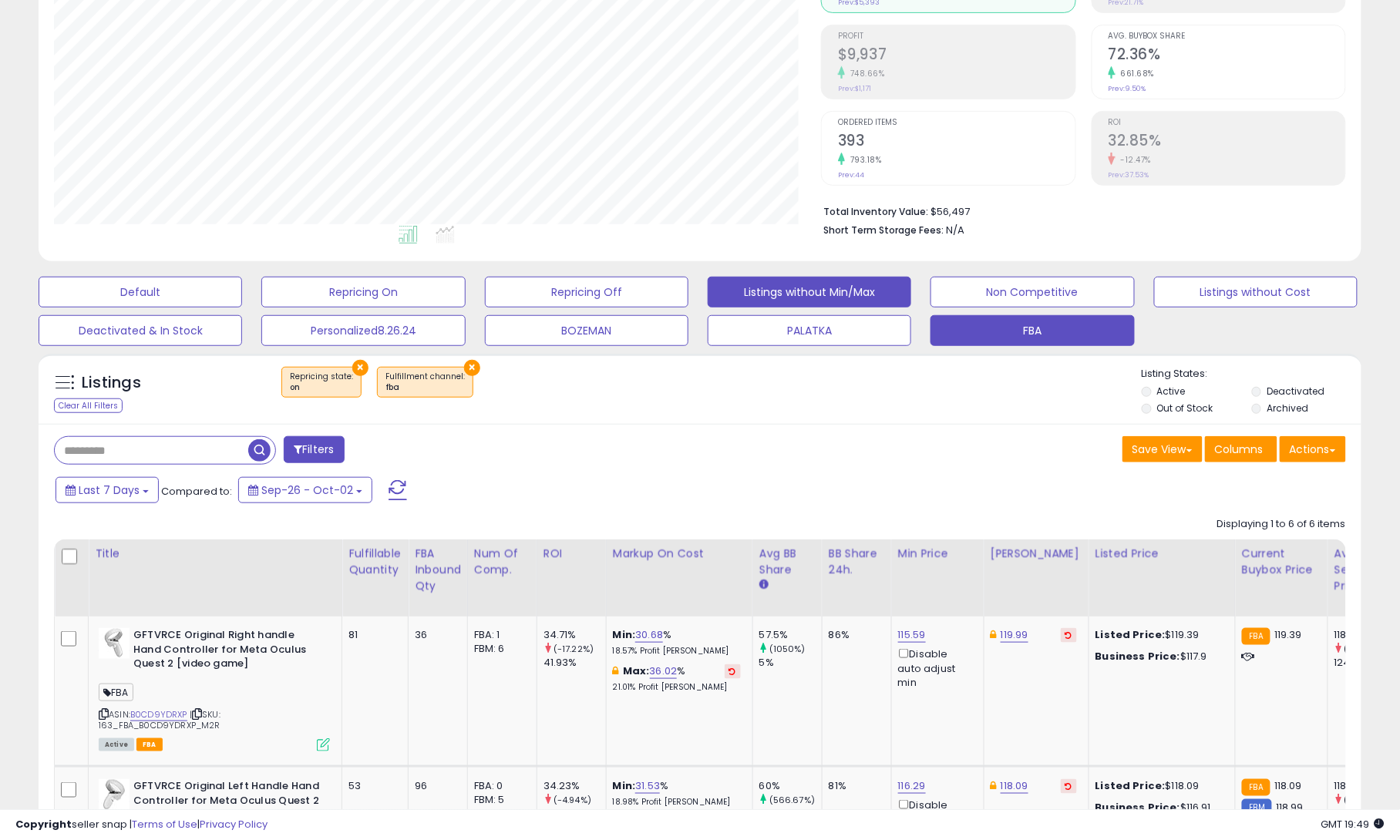 Image resolution: width=1400 pixels, height=840 pixels. I want to click on div: 81, so click(372, 635).